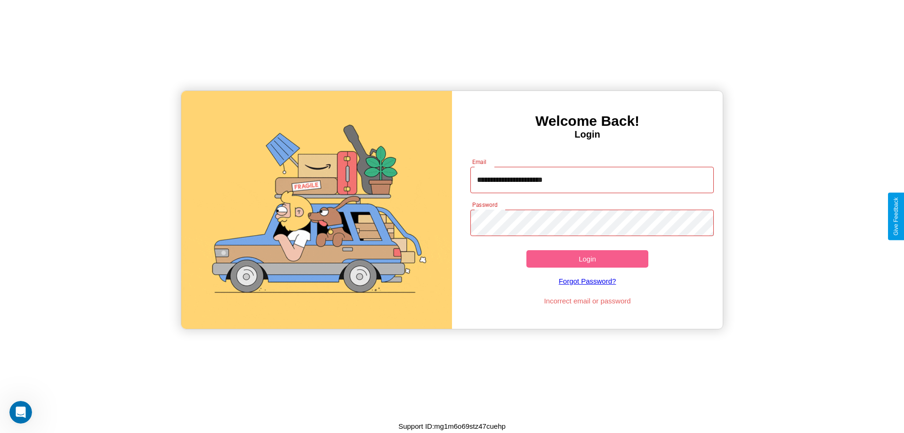 The height and width of the screenshot is (433, 904). What do you see at coordinates (452, 426) in the screenshot?
I see `p: Support ID: mg1m6o69stz47cuehp` at bounding box center [452, 426].